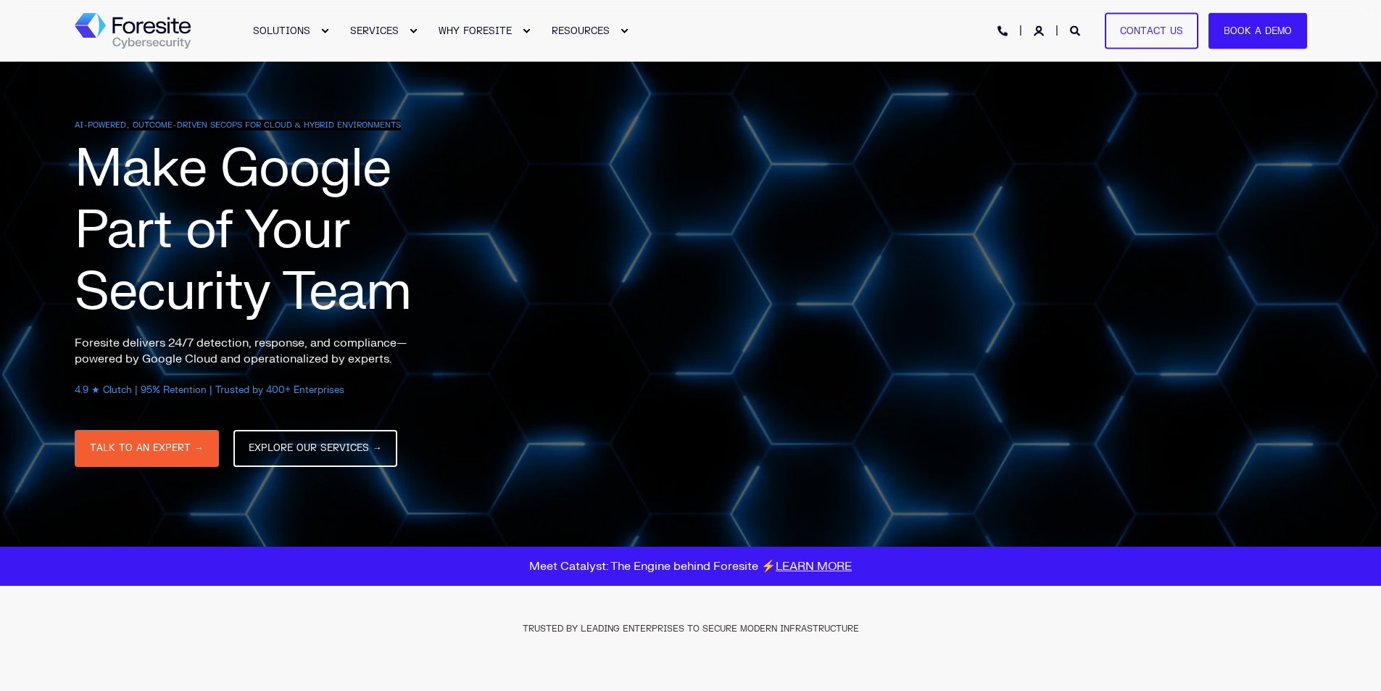 Image resolution: width=1381 pixels, height=691 pixels. What do you see at coordinates (256, 351) in the screenshot?
I see `p: Foresite delivers 24/7 detection, response, and compliance—powered by Google Cloud and operationa...` at bounding box center [256, 351].